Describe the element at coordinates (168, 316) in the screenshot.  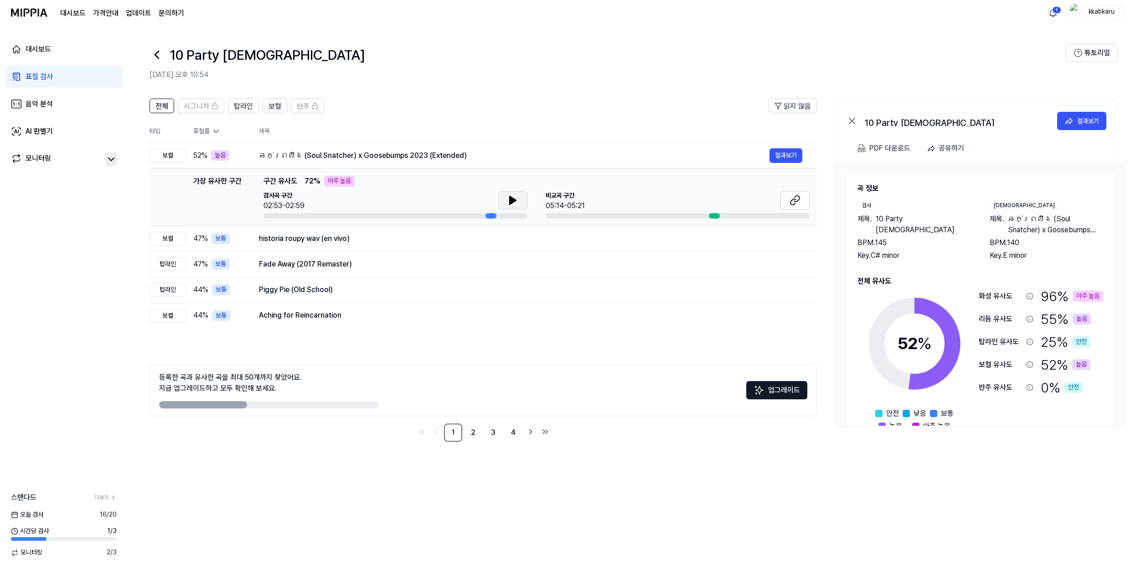
I see `div: 보컬` at that location.